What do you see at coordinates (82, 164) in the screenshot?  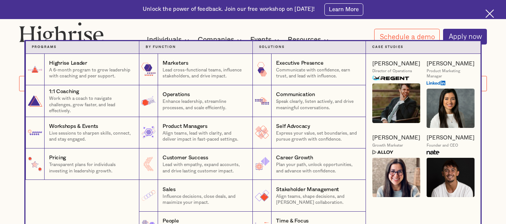 I see `a: PricingTransparent plans for individuals investing in leadership growth.` at bounding box center [82, 164].